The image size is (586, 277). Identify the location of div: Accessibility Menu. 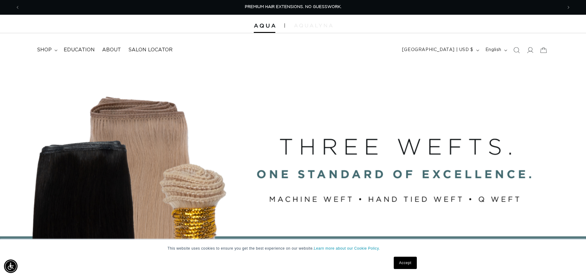
(11, 267).